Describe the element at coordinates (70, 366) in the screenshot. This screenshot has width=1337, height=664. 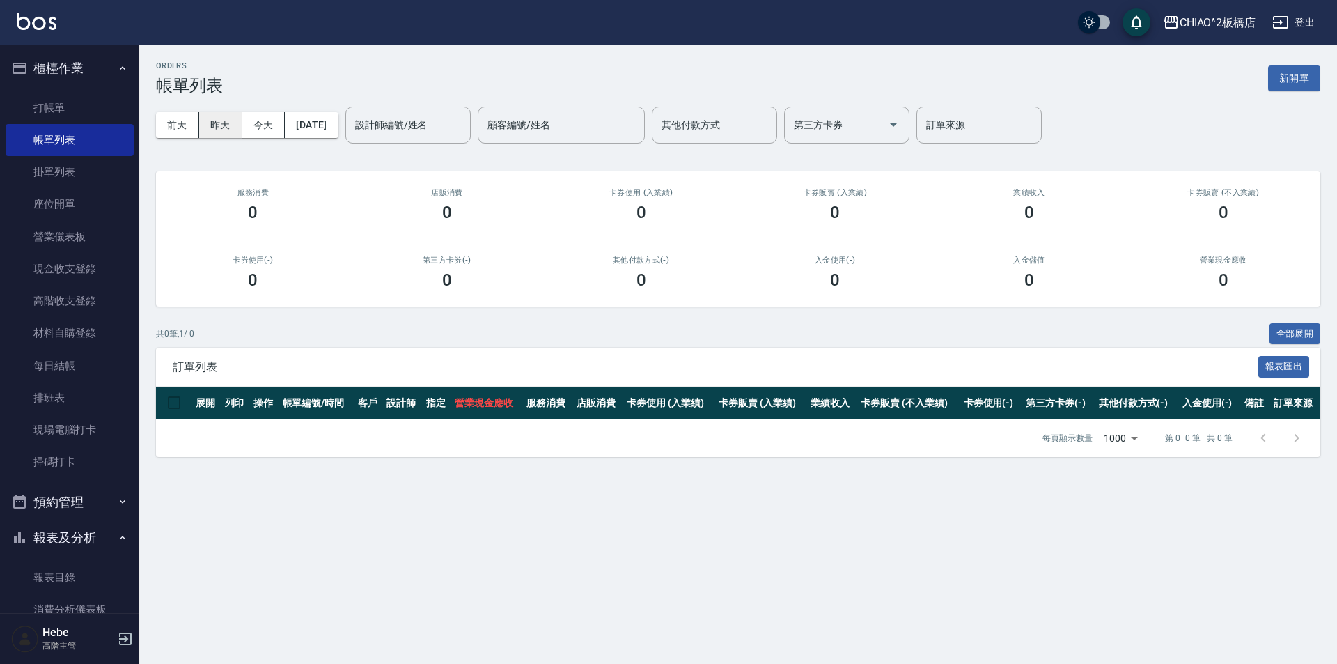
I see `a: 每日結帳` at that location.